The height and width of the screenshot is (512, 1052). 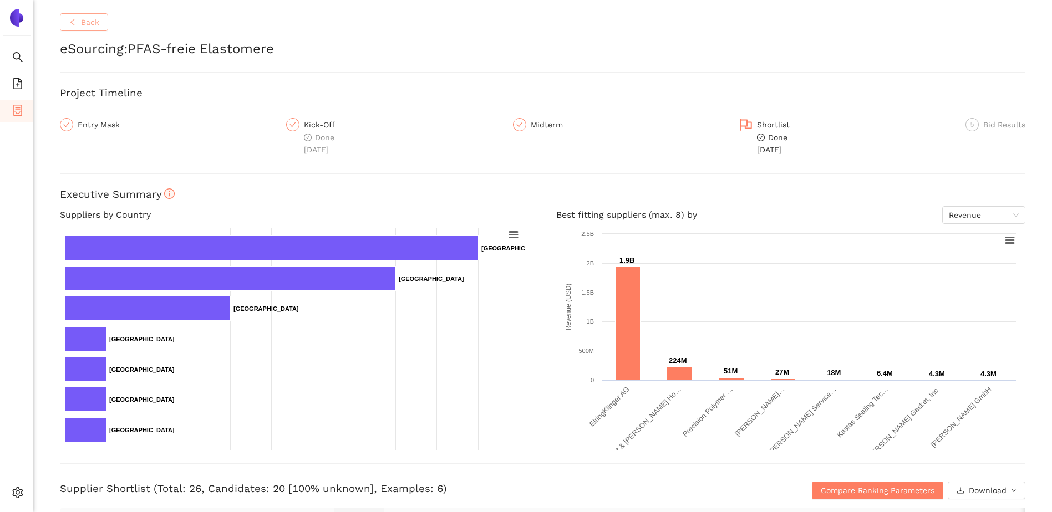 What do you see at coordinates (542, 195) in the screenshot?
I see `h3: Executive Summary` at bounding box center [542, 195].